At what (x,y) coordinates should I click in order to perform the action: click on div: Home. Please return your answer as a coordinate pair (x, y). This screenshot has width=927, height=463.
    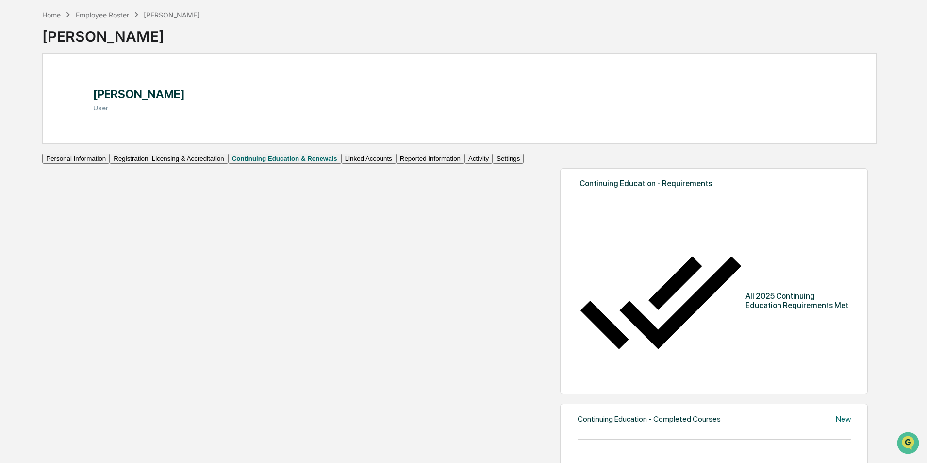
    Looking at the image, I should click on (51, 15).